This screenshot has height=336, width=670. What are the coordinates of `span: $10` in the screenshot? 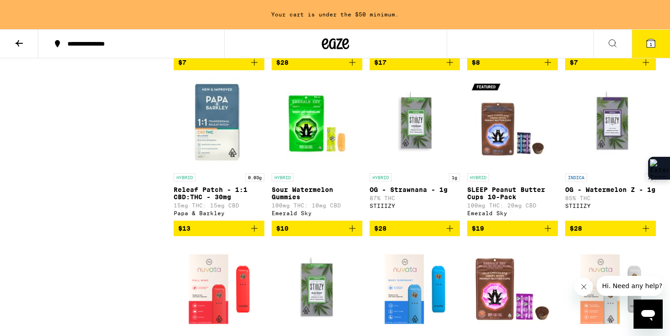 It's located at (282, 228).